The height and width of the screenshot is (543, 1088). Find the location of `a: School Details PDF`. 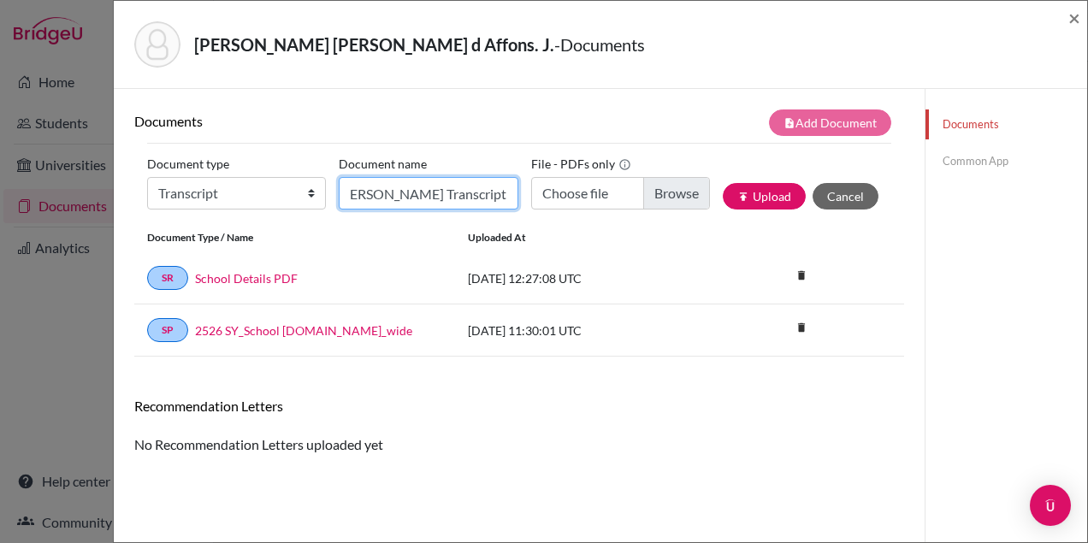

a: School Details PDF is located at coordinates (246, 278).